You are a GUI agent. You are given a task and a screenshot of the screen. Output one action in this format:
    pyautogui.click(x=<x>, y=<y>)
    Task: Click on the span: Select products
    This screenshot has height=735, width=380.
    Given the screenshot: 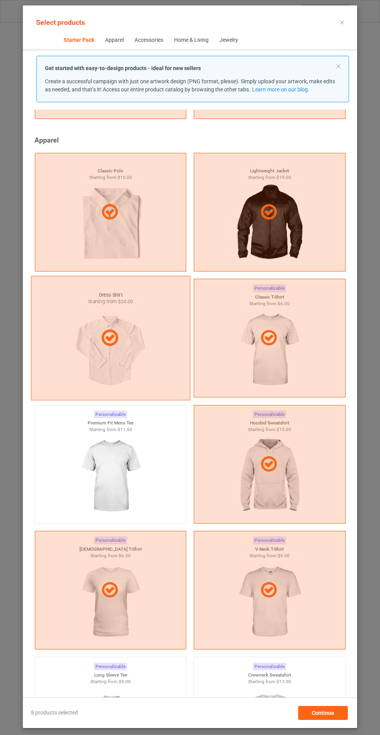 What is the action you would take?
    pyautogui.click(x=60, y=22)
    